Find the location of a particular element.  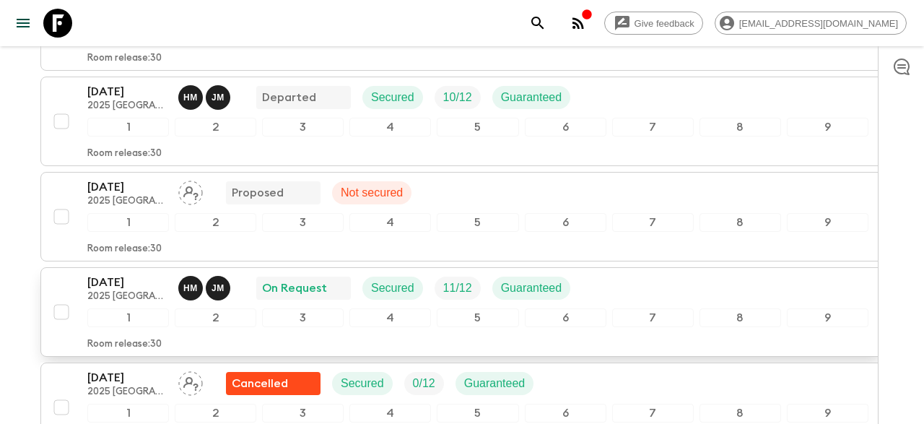

p: Departed is located at coordinates (289, 97).